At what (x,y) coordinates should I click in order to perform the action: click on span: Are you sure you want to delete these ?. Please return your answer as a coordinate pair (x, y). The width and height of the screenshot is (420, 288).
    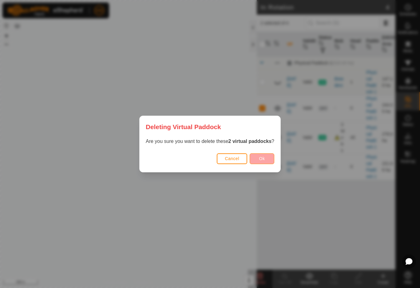
    Looking at the image, I should click on (210, 141).